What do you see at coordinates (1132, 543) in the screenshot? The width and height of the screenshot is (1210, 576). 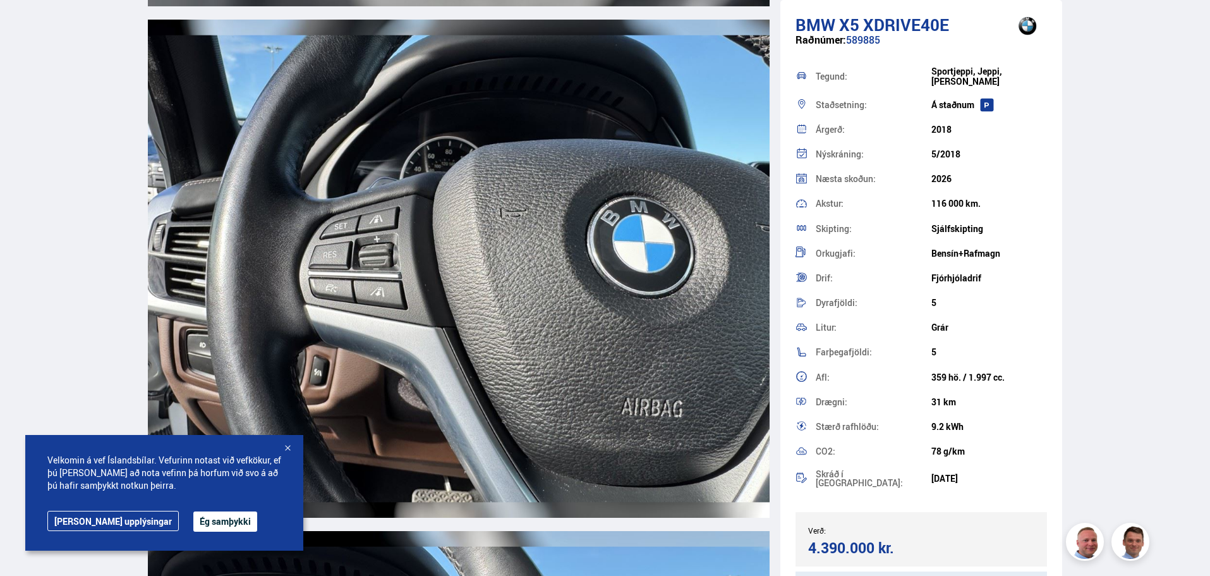 I see `img: FbJEzSuNWCJXmdc-.webp` at bounding box center [1132, 543].